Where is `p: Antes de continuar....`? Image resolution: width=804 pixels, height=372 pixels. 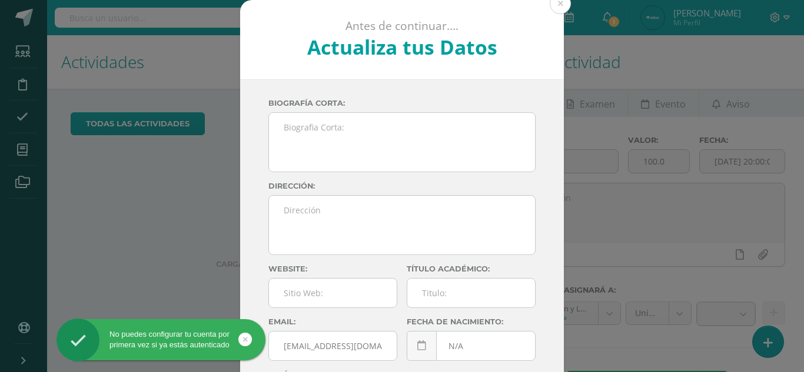 p: Antes de continuar.... is located at coordinates (402, 26).